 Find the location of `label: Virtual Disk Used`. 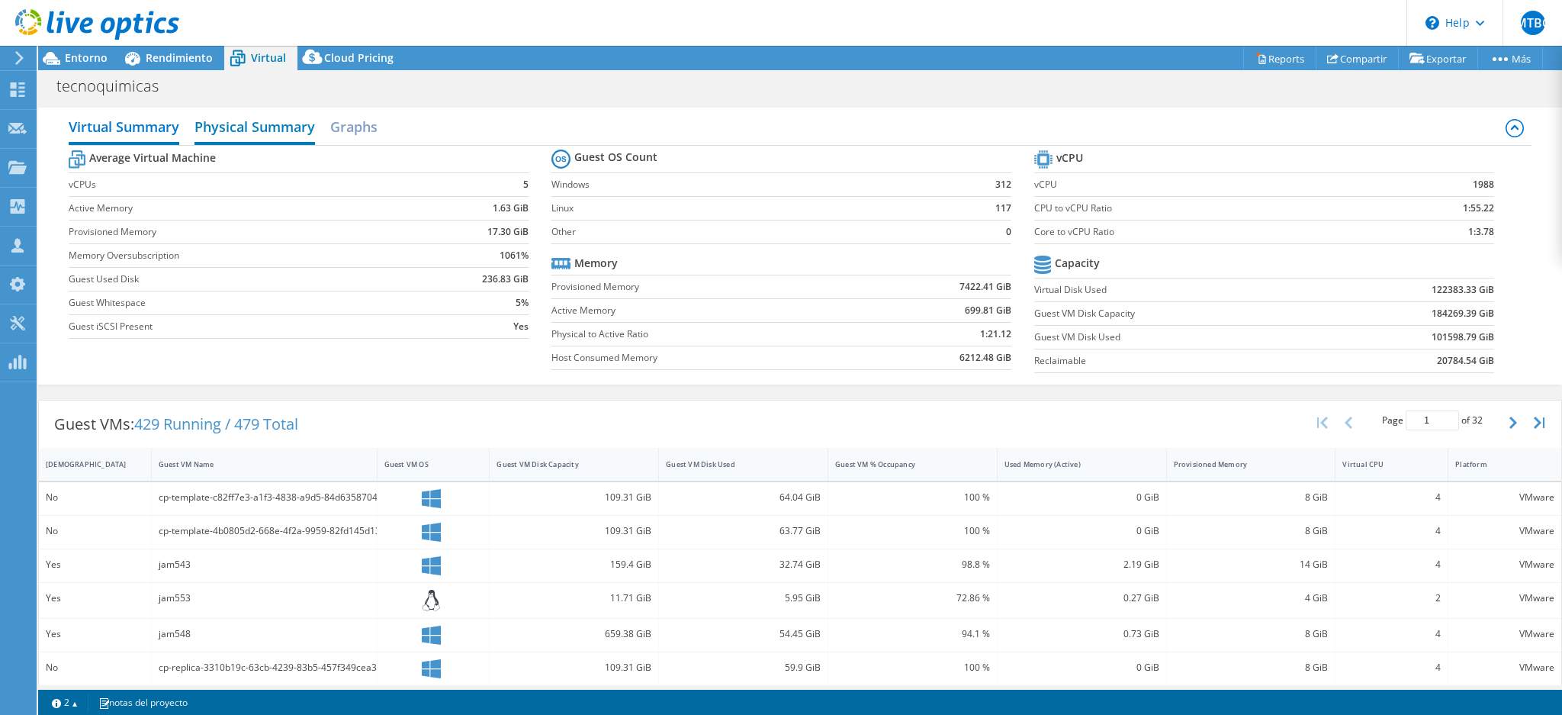

label: Virtual Disk Used is located at coordinates (1180, 290).